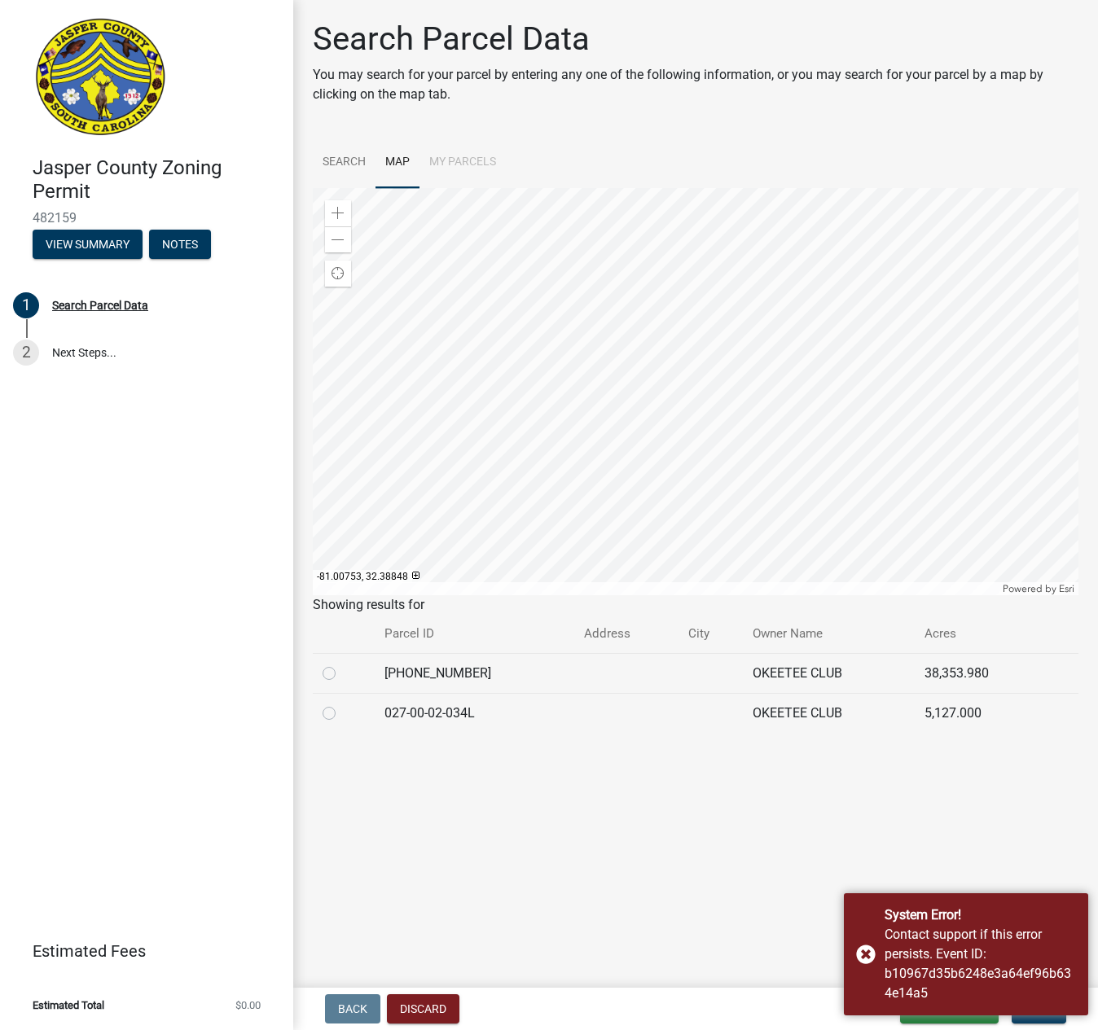 The image size is (1098, 1030). Describe the element at coordinates (695, 39) in the screenshot. I see `h1: Search Parcel Data` at that location.